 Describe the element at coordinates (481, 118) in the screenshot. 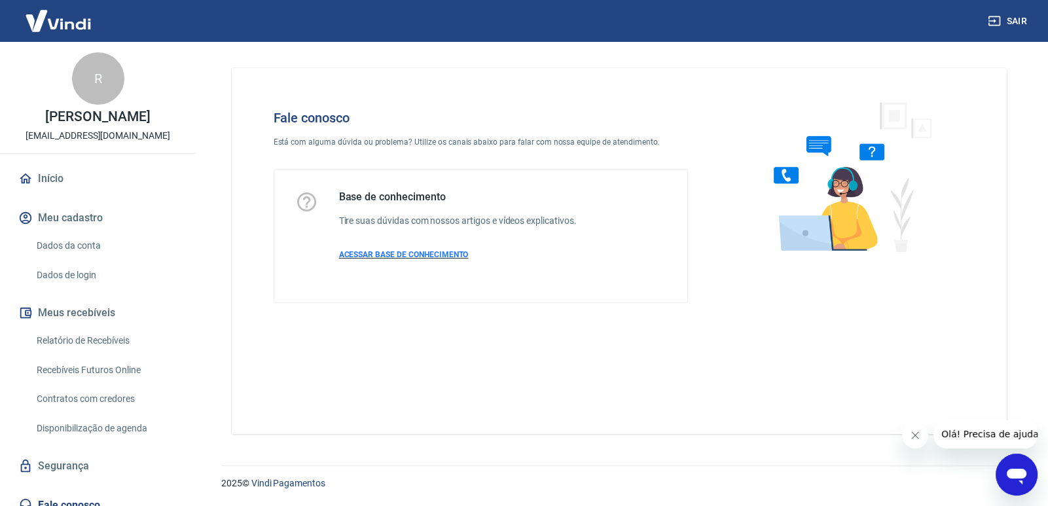

I see `h4: Fale conosco` at that location.